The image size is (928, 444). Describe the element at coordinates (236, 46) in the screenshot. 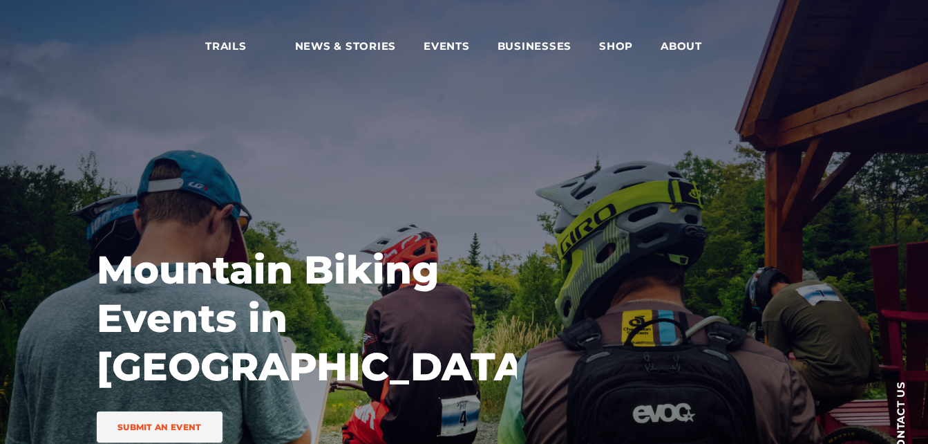

I see `span: Trails` at that location.